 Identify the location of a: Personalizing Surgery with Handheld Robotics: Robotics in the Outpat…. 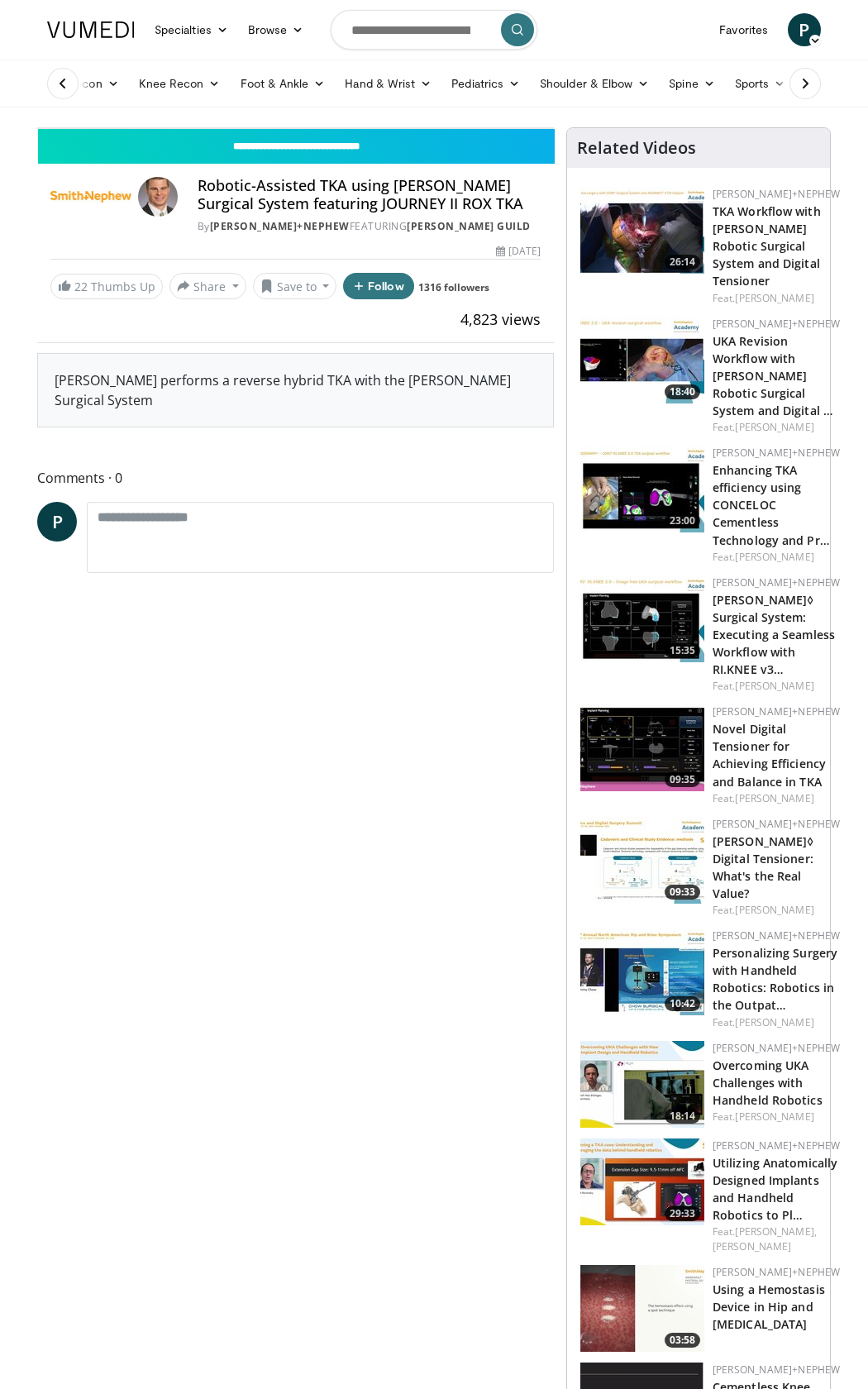
(774, 979).